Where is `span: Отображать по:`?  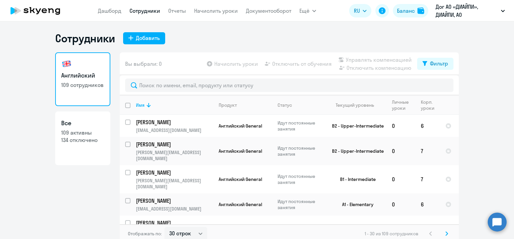 span: Отображать по: is located at coordinates (145, 234).